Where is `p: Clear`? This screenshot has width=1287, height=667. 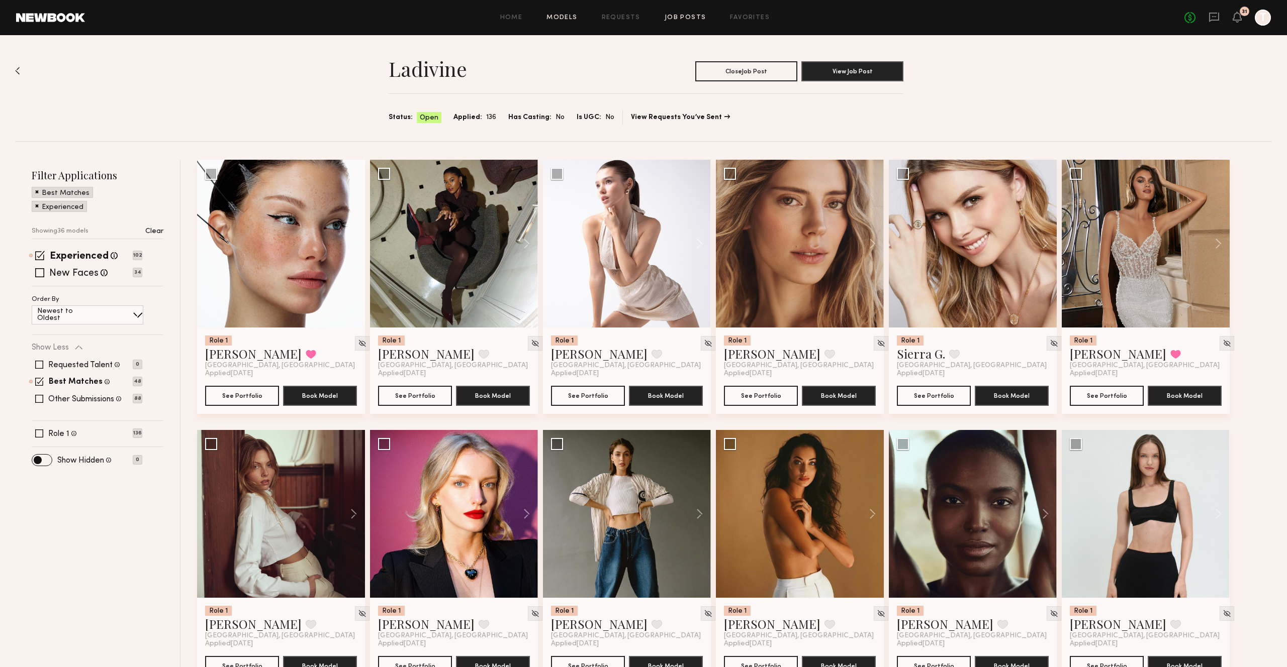 p: Clear is located at coordinates (154, 232).